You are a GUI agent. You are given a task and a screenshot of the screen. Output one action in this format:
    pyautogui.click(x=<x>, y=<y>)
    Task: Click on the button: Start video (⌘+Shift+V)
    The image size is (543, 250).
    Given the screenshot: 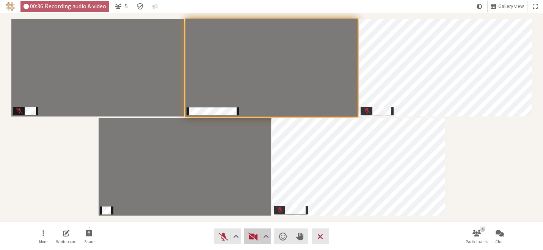 What is the action you would take?
    pyautogui.click(x=257, y=236)
    